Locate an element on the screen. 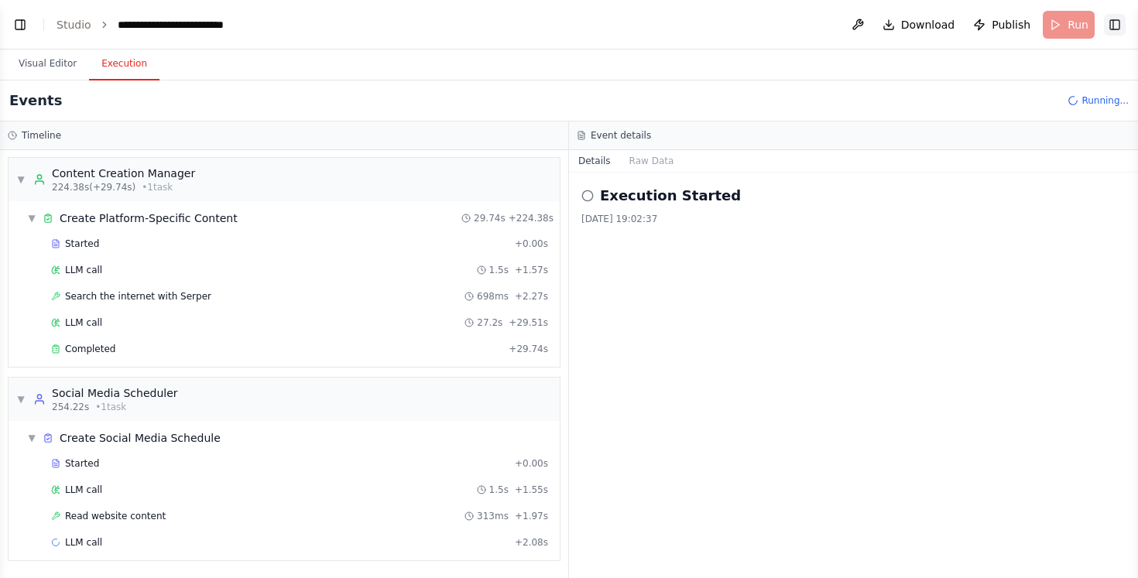  h2: Events is located at coordinates (36, 101).